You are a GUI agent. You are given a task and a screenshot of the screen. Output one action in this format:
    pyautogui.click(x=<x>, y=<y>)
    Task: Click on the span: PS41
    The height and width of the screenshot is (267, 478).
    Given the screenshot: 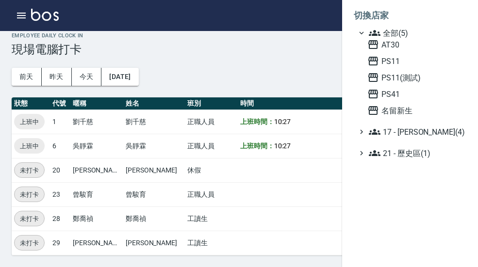 What is the action you would take?
    pyautogui.click(x=415, y=94)
    